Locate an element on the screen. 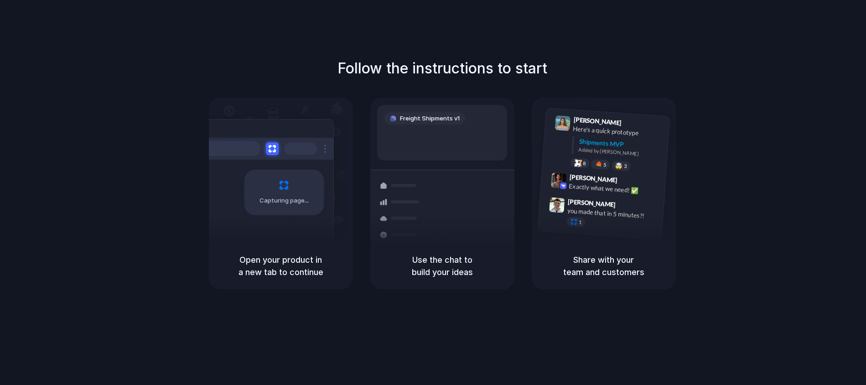 The width and height of the screenshot is (866, 385). div: you made that in 5 minutes?! is located at coordinates (612, 213).